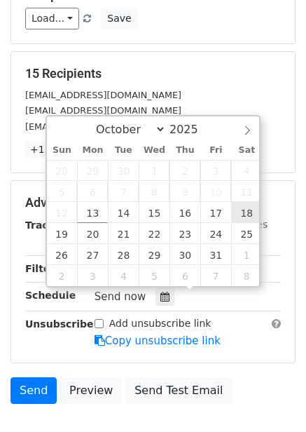 The width and height of the screenshot is (306, 432). What do you see at coordinates (154, 233) in the screenshot?
I see `span: October 22, 2025` at bounding box center [154, 233].